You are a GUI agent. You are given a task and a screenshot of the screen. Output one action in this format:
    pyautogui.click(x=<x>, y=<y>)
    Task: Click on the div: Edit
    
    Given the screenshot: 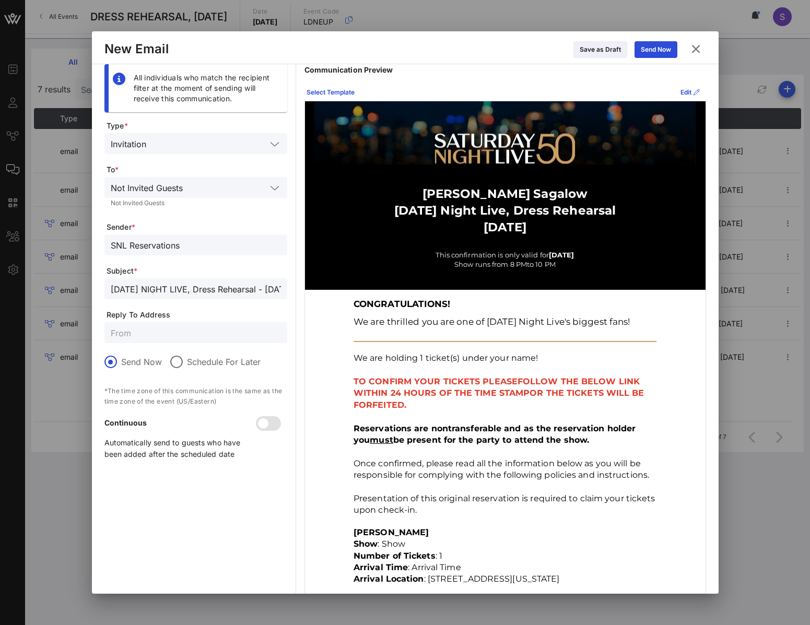 What is the action you would take?
    pyautogui.click(x=690, y=92)
    